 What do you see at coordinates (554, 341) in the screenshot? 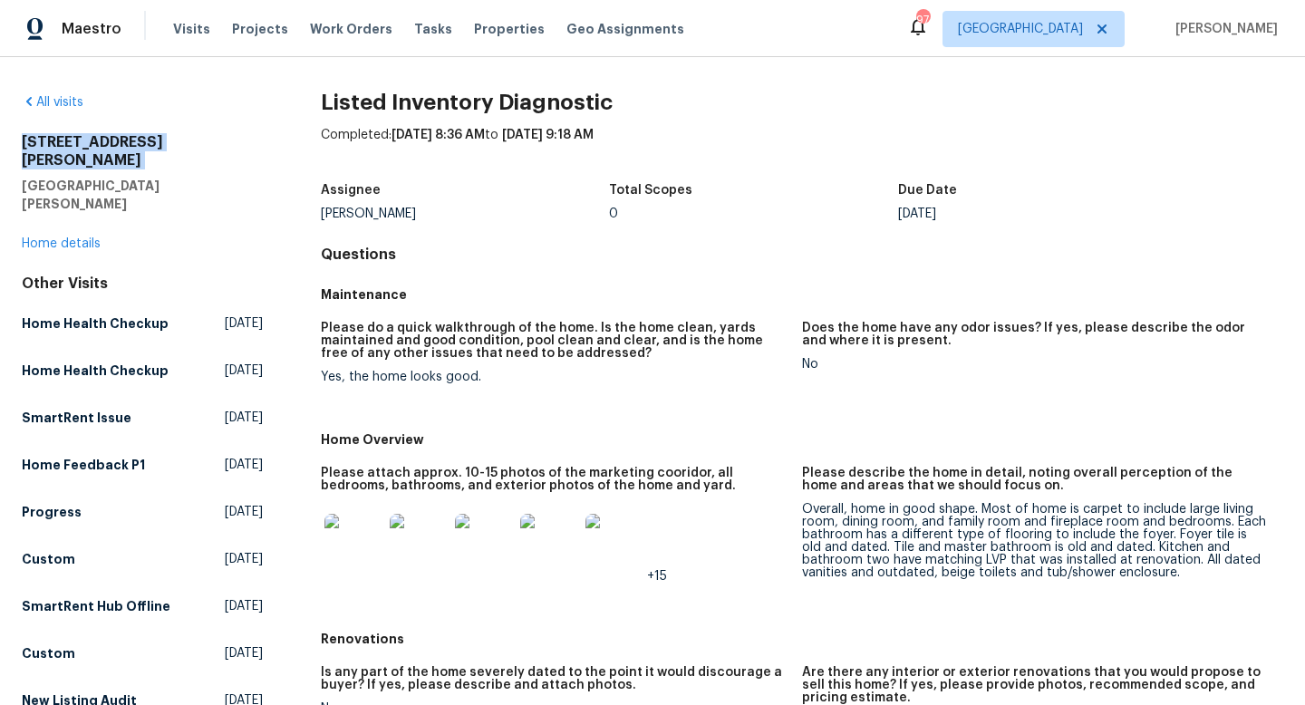
I see `h5: Please do a quick walkthrough of the home. Is the home clean, yards maintained and good condition...` at bounding box center [554, 341].